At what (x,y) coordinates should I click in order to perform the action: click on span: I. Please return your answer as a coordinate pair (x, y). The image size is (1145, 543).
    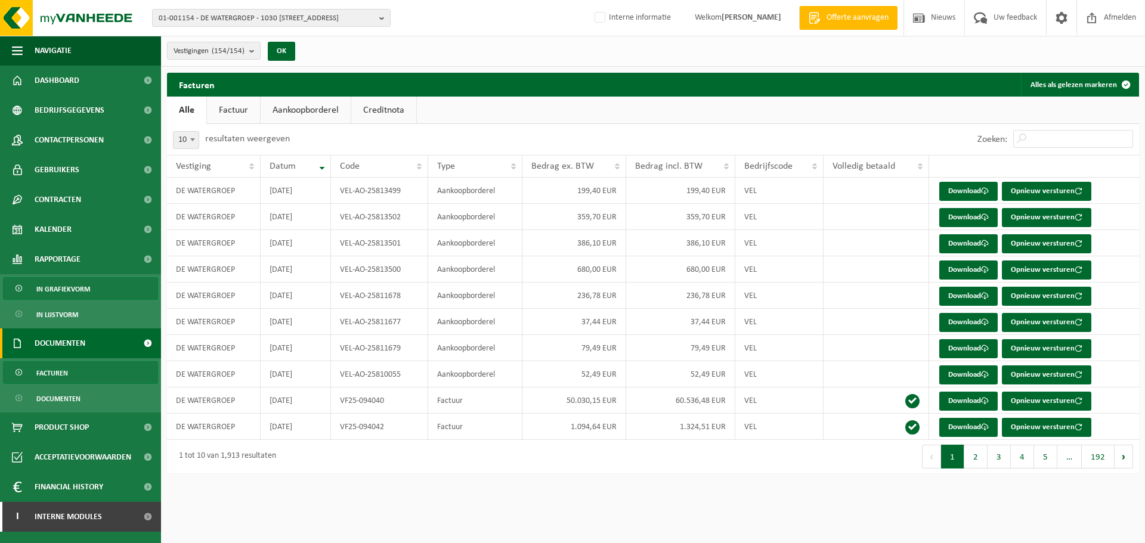
    Looking at the image, I should click on (17, 517).